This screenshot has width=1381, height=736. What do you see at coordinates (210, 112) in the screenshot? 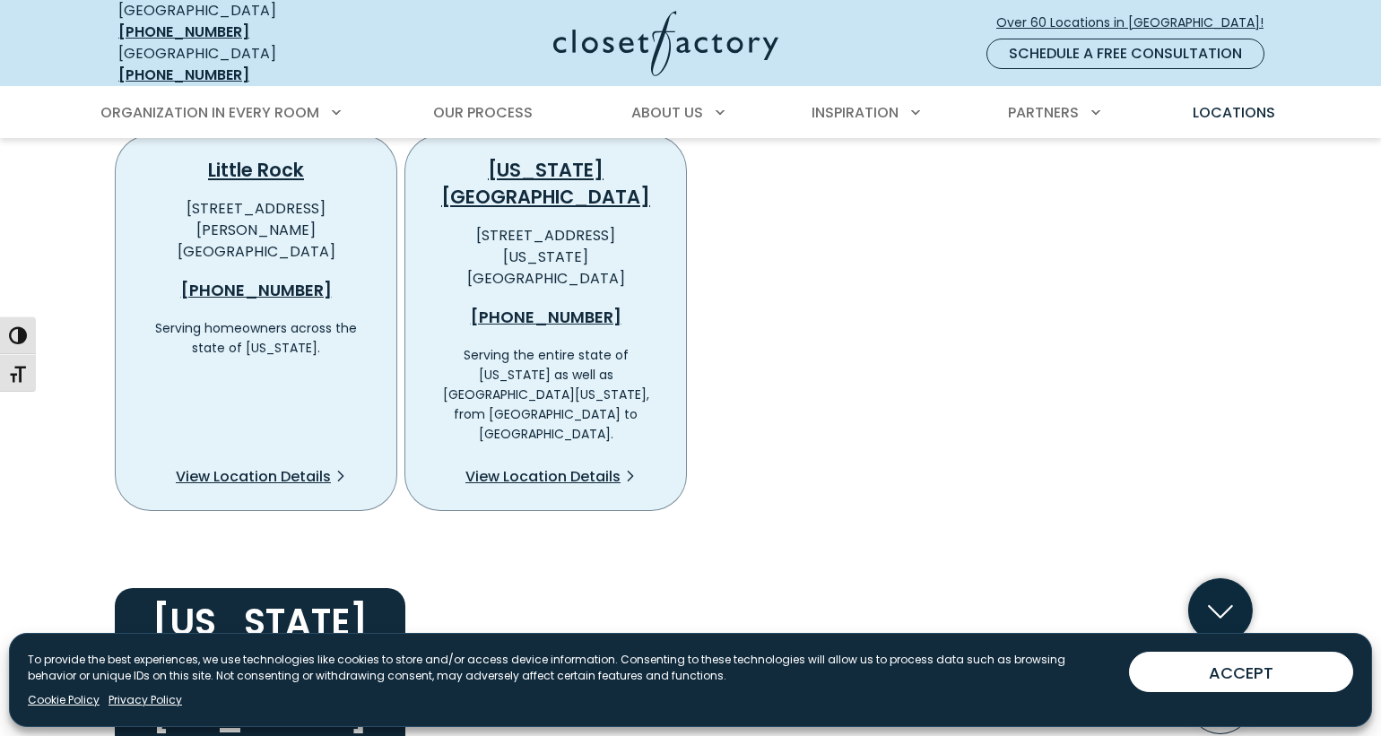
I see `span: Organization in Every Room` at bounding box center [210, 112].